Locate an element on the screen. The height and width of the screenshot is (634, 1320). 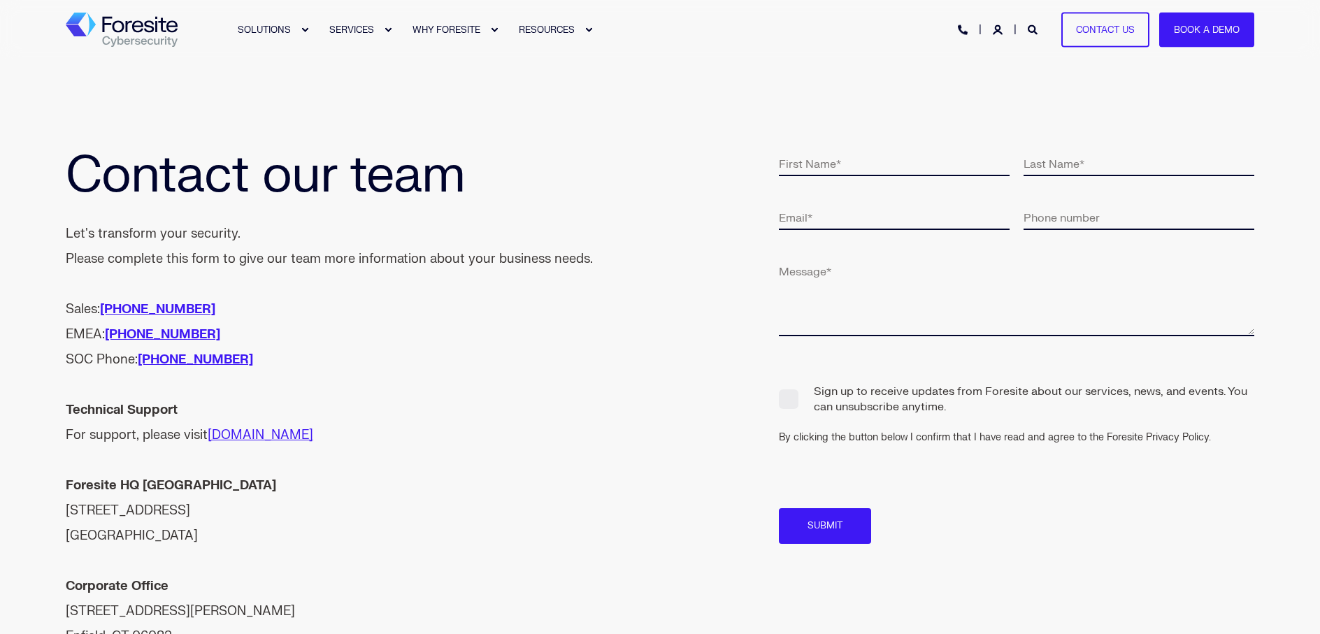
span: Sign up to receive updates from Foresite about our services, news, and events. You can unsubscrib... is located at coordinates (1017, 399).